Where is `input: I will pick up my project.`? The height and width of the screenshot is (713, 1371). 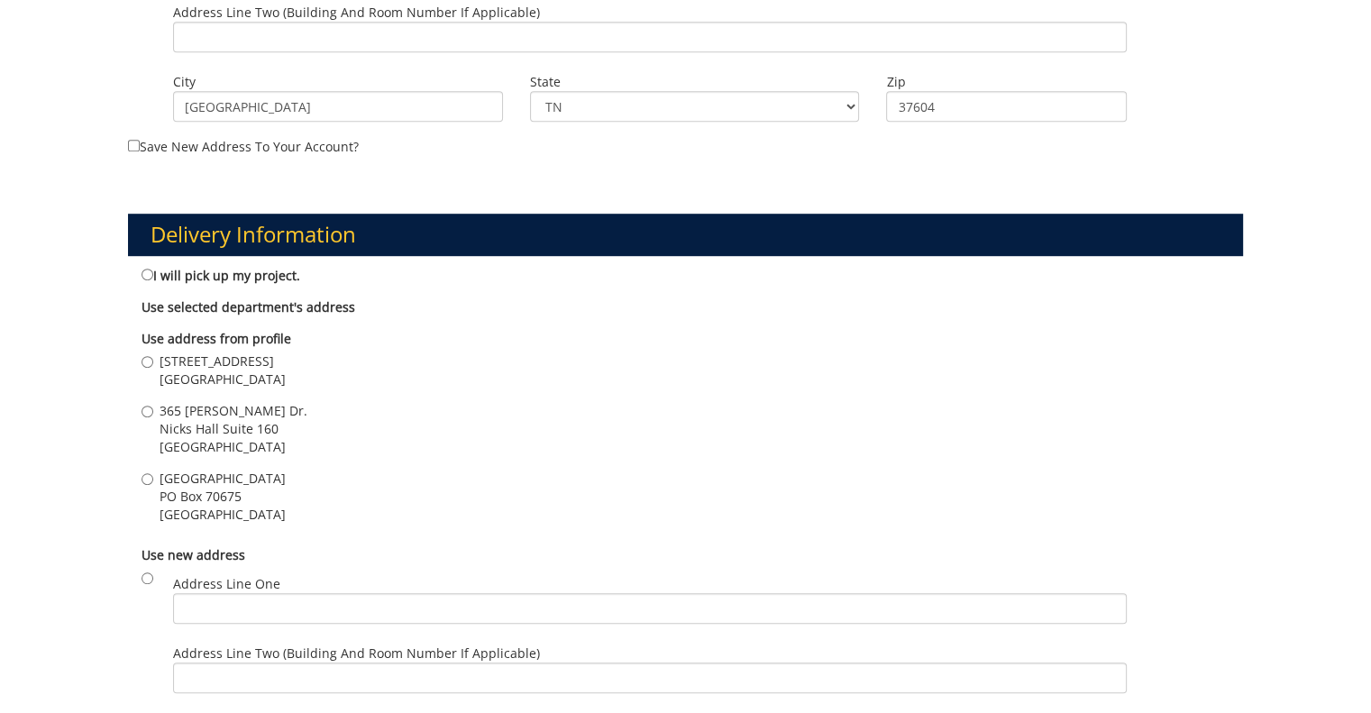
input: I will pick up my project. is located at coordinates (147, 274).